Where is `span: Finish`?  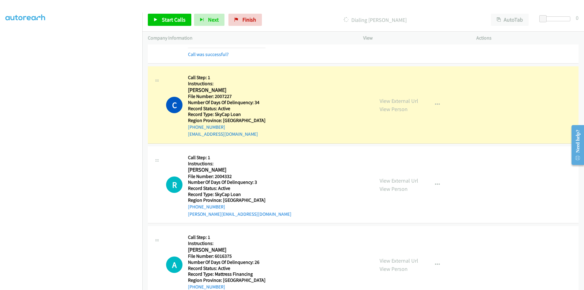 span: Finish is located at coordinates (249, 19).